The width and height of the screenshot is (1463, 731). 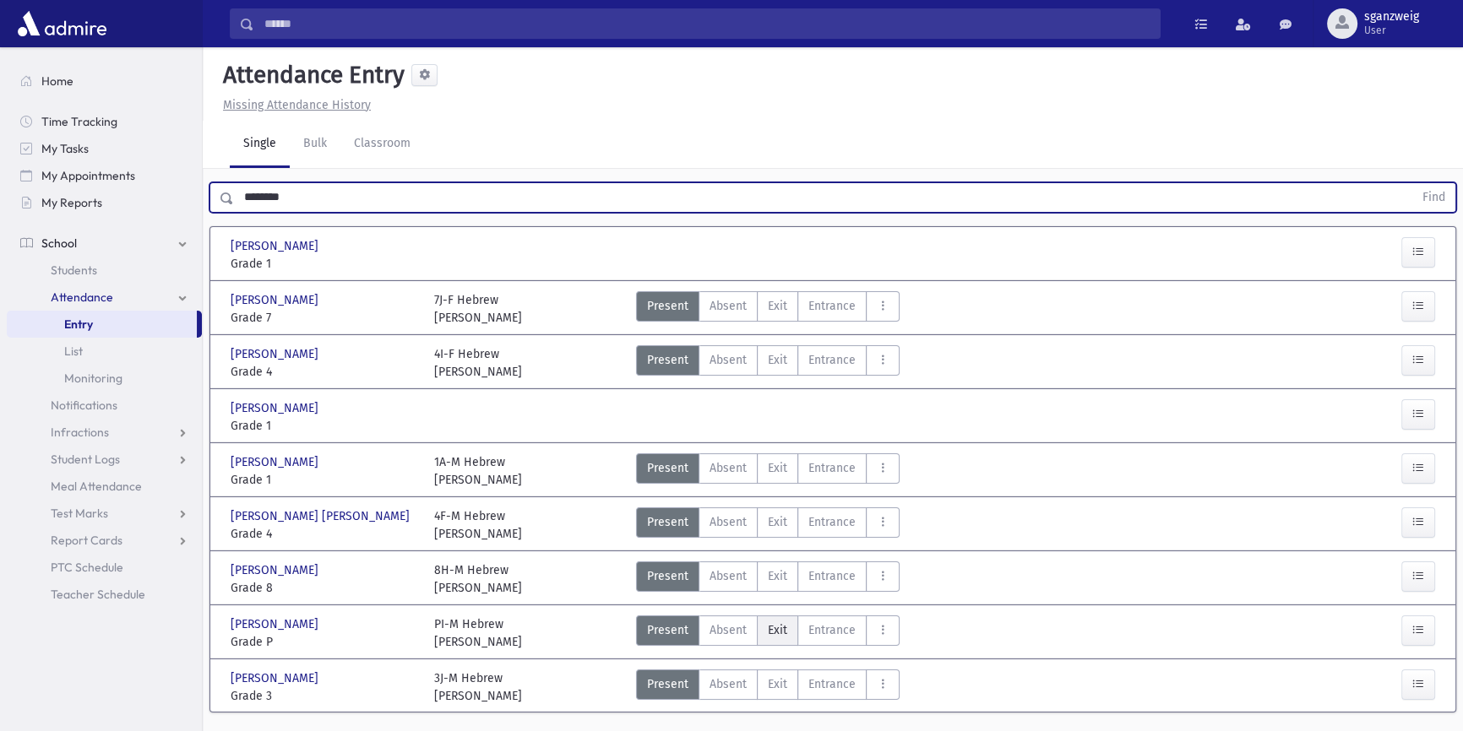 I want to click on span: Entry, so click(x=79, y=324).